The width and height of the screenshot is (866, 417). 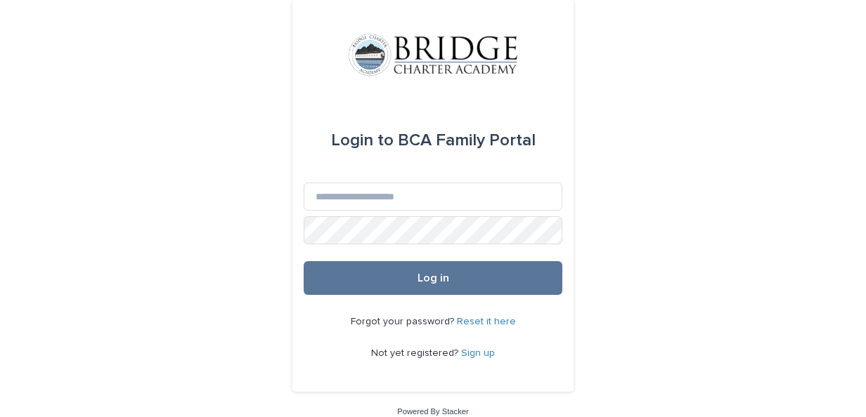 What do you see at coordinates (478, 353) in the screenshot?
I see `a: Sign up` at bounding box center [478, 353].